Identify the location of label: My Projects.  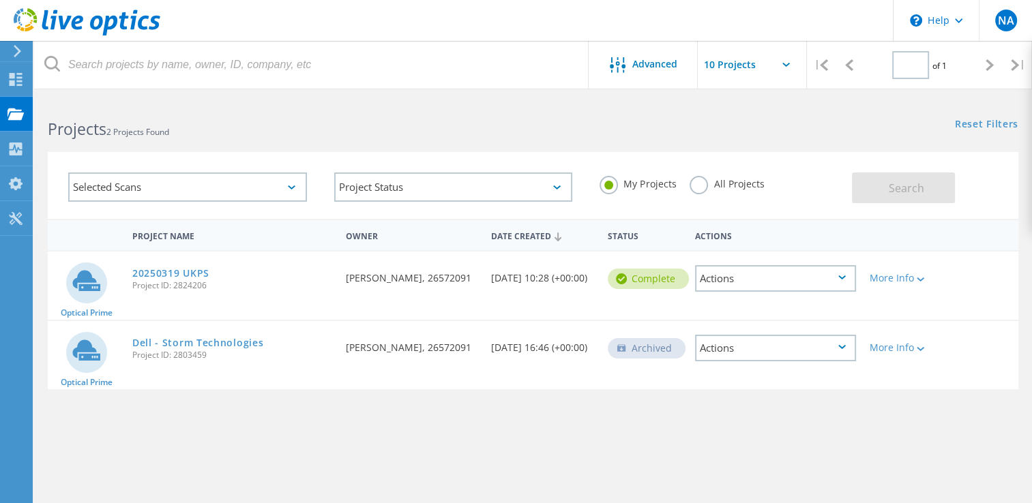
(638, 182).